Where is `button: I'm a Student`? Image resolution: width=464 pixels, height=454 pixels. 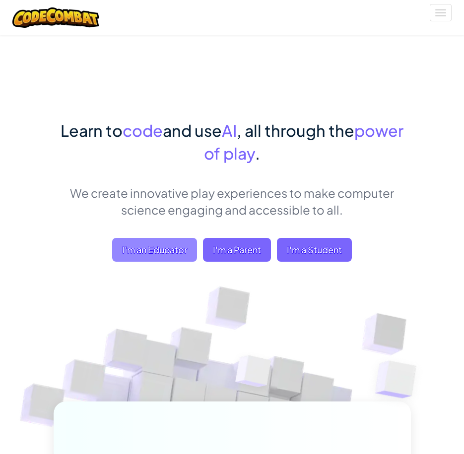
button: I'm a Student is located at coordinates (314, 250).